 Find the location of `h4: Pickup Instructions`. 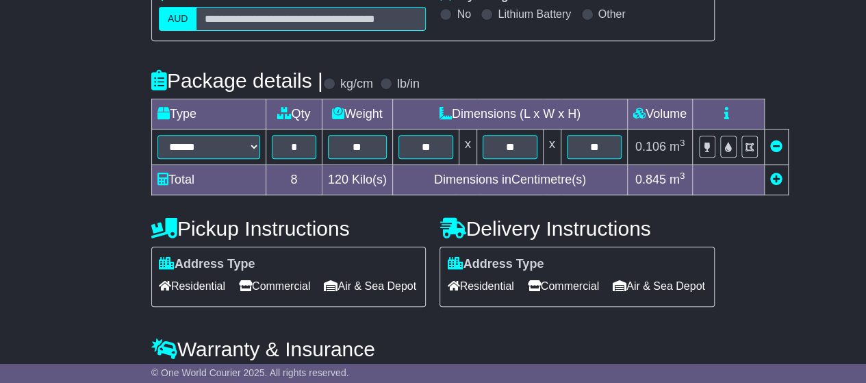

h4: Pickup Instructions is located at coordinates (289, 228).